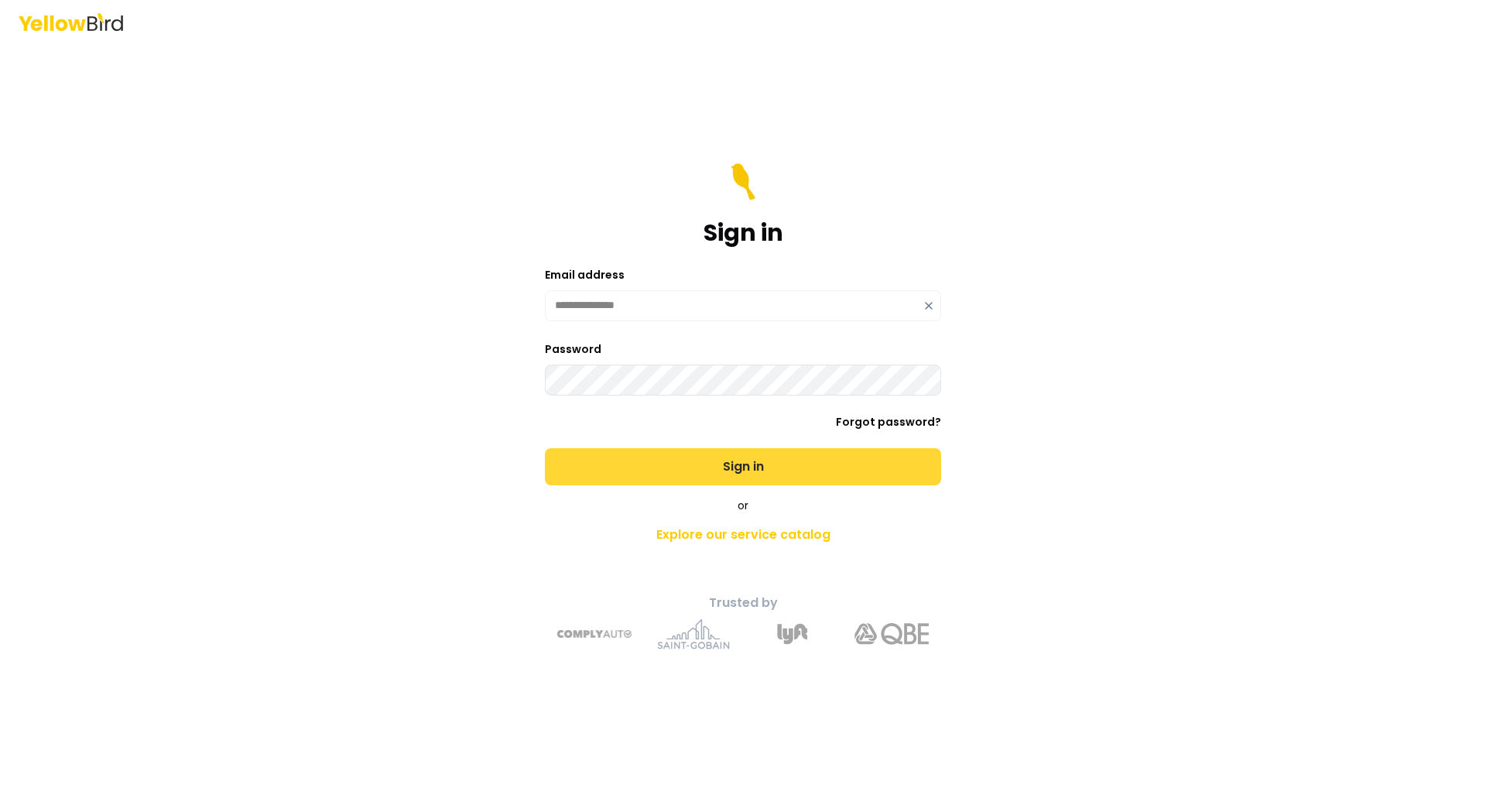  Describe the element at coordinates (743, 233) in the screenshot. I see `h1: Sign in` at that location.